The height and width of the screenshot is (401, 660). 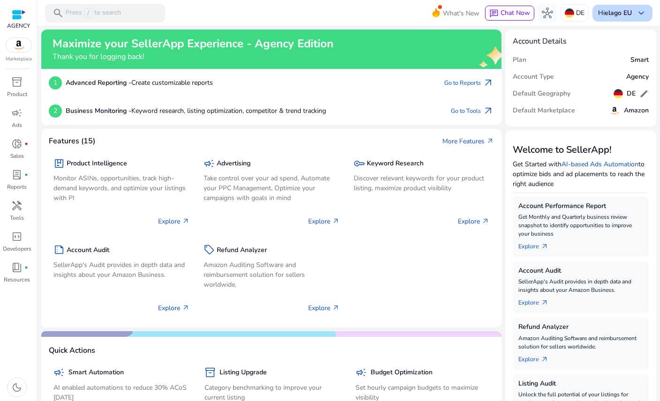 What do you see at coordinates (193, 44) in the screenshot?
I see `h2: Maximize your SellerApp Experience - Agency Edition` at bounding box center [193, 44].